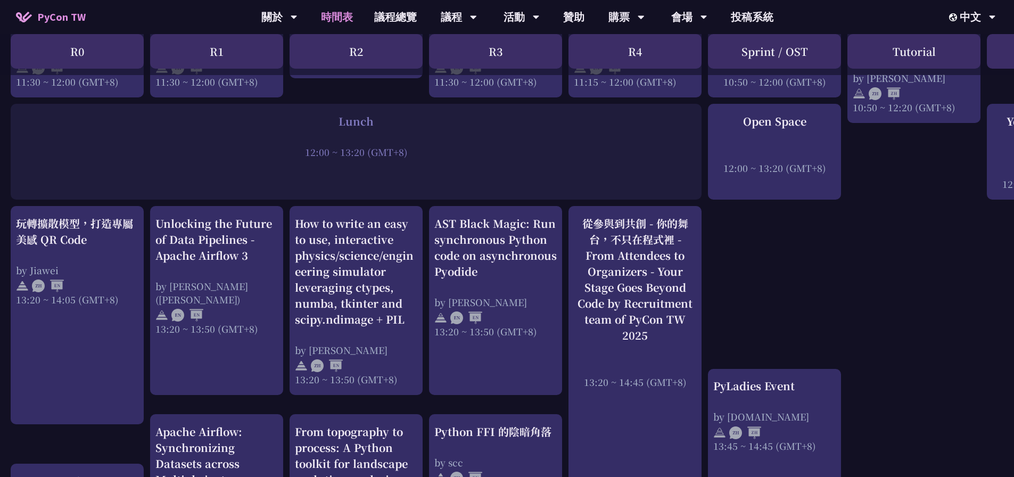  What do you see at coordinates (356, 51) in the screenshot?
I see `div: R2` at bounding box center [356, 51].